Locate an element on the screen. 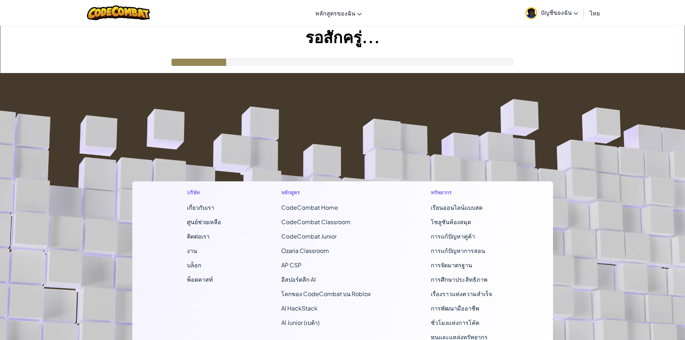 The height and width of the screenshot is (340, 685). h1: รอสักครู่... is located at coordinates (342, 37).